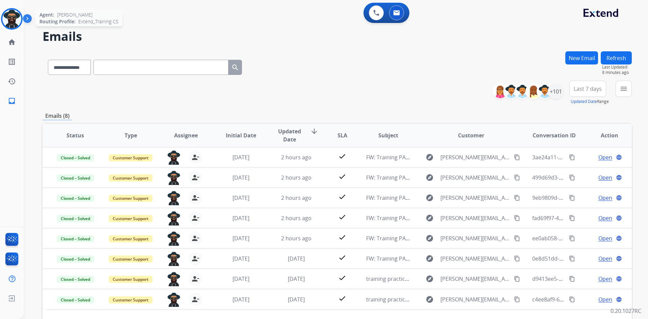  I want to click on span: c4ee8af9-6fa6-4b40-a4d1-2a1925db1cda, so click(584, 300).